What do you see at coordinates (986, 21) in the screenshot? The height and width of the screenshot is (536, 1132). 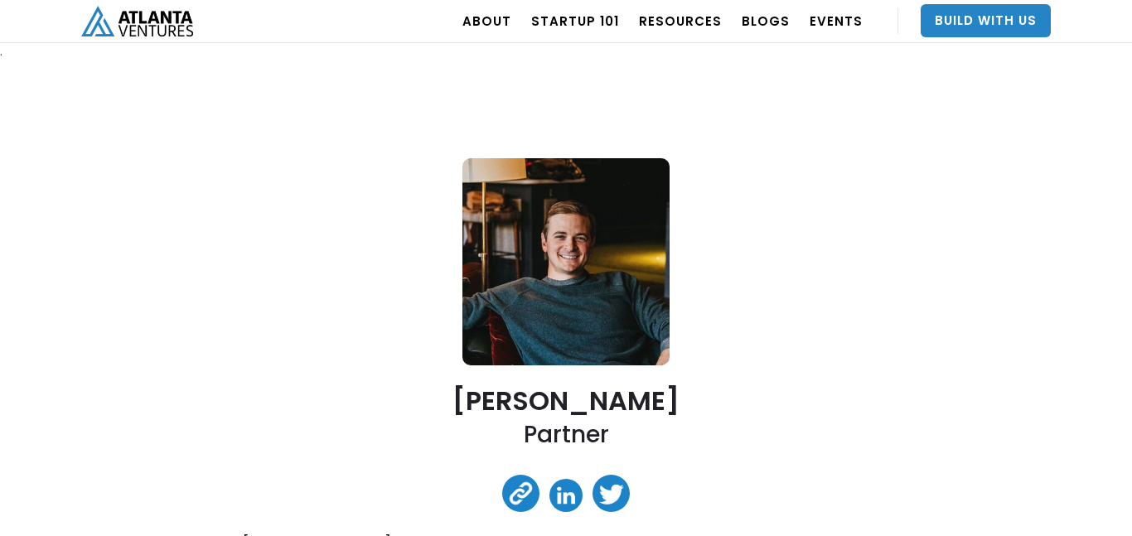 I see `a: Build With Us` at bounding box center [986, 21].